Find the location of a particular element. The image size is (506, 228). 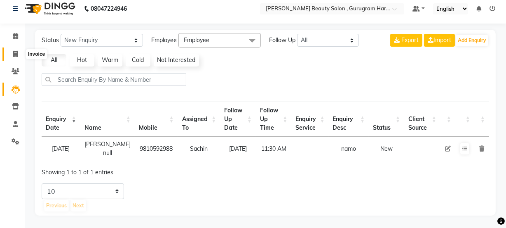

a: Not Interested is located at coordinates (176, 60).